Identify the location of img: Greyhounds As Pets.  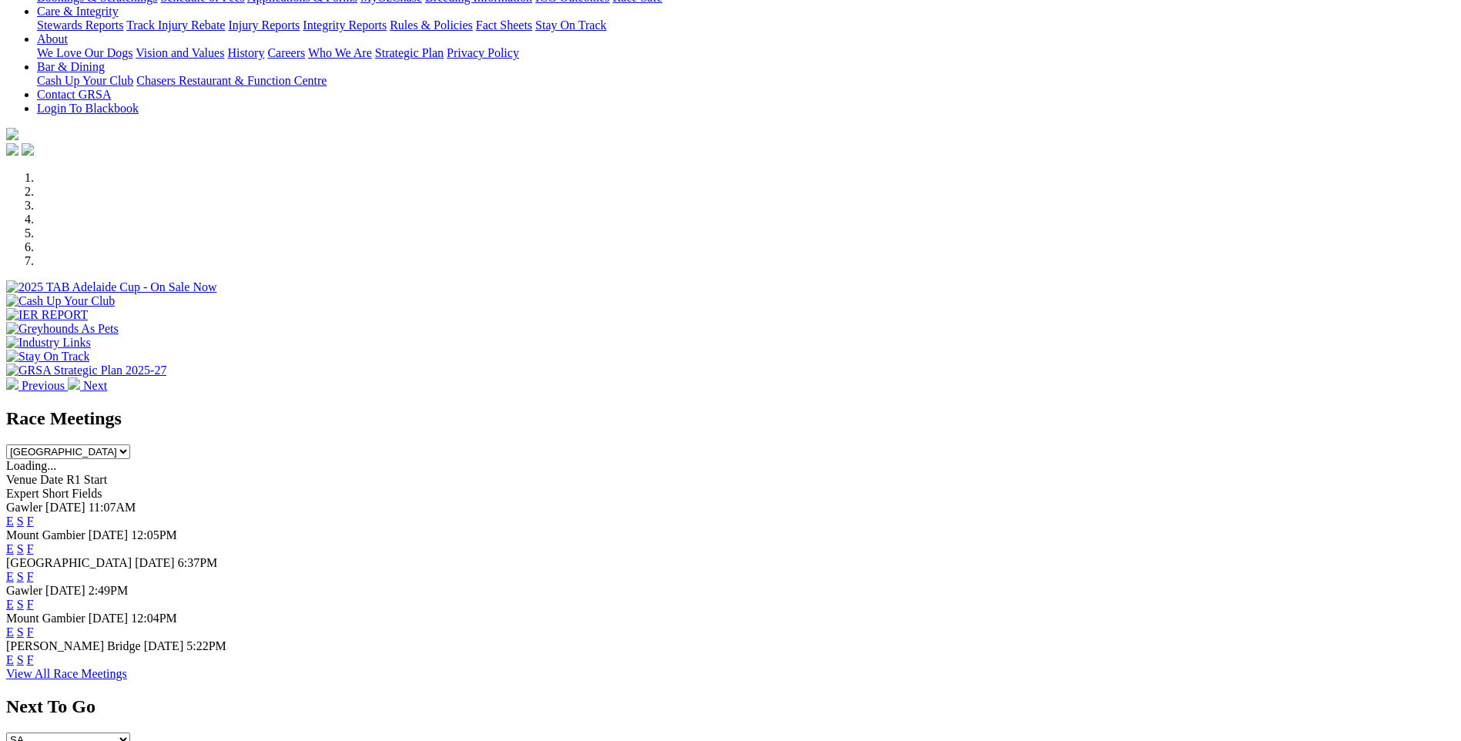
(62, 329).